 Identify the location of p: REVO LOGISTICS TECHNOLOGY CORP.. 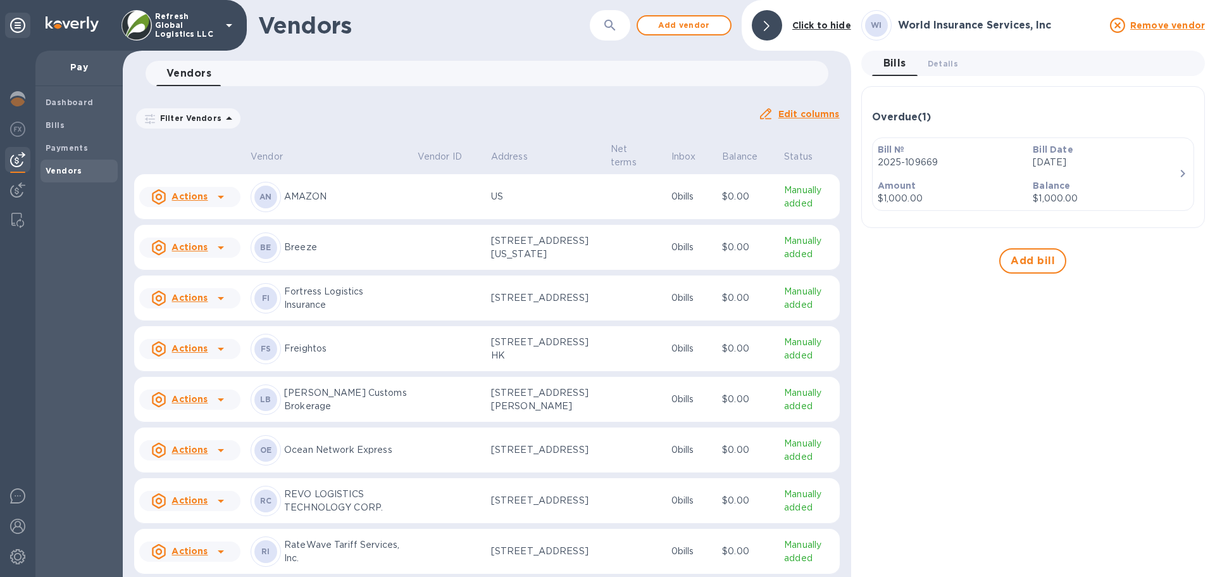
(346, 501).